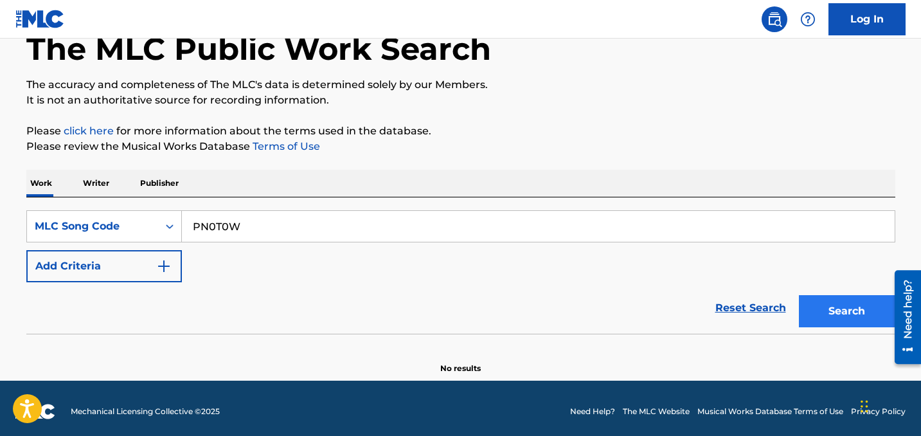  What do you see at coordinates (751, 308) in the screenshot?
I see `a: Reset Search` at bounding box center [751, 308].